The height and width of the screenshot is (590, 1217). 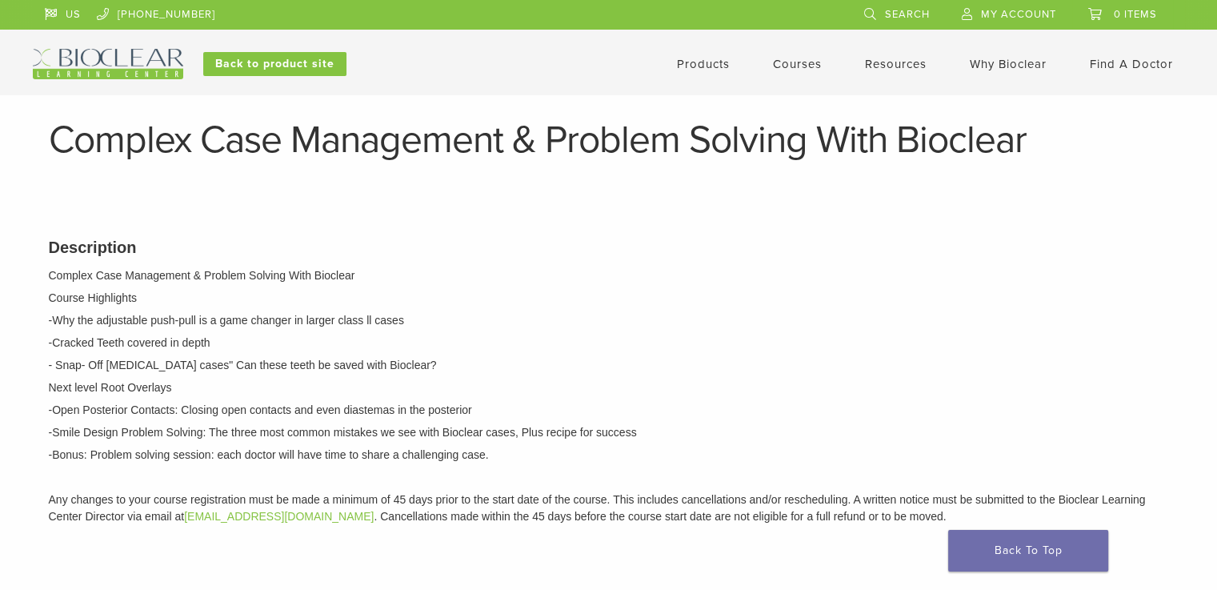 What do you see at coordinates (1132, 64) in the screenshot?
I see `a: Find A Doctor` at bounding box center [1132, 64].